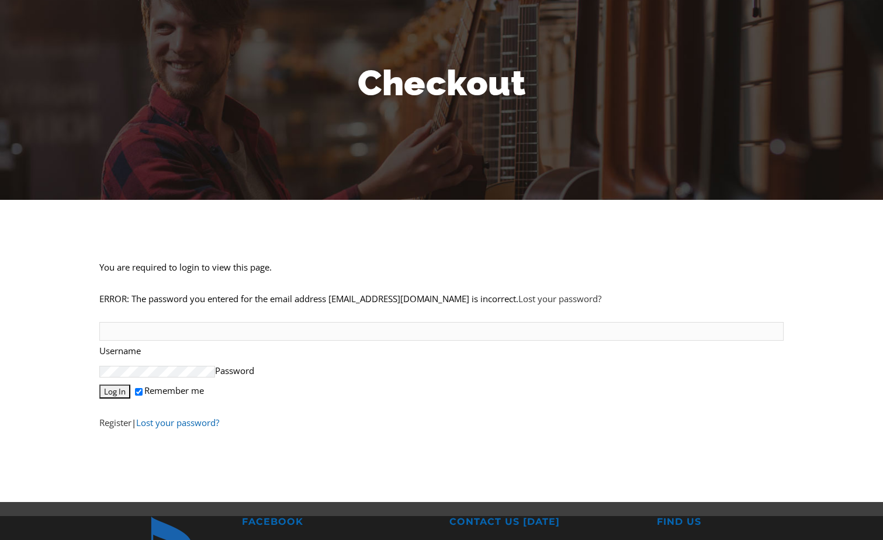 Image resolution: width=883 pixels, height=540 pixels. What do you see at coordinates (752, 522) in the screenshot?
I see `h2: FIND US` at bounding box center [752, 522].